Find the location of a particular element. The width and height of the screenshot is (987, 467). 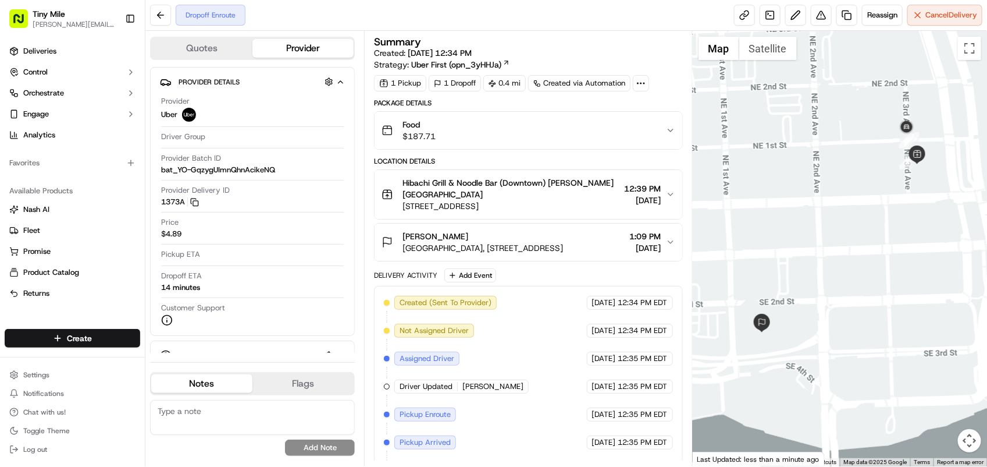

div: 0.4 mi is located at coordinates (504, 83).